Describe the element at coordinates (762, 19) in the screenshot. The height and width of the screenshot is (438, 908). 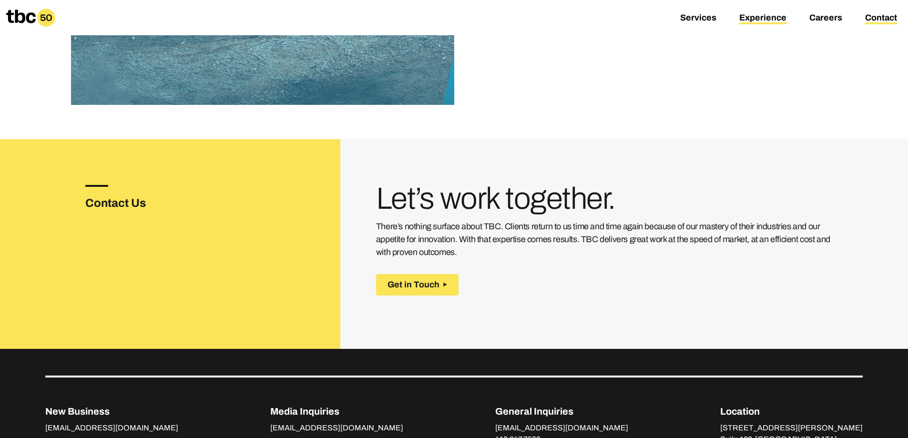
I see `a: Experience` at that location.